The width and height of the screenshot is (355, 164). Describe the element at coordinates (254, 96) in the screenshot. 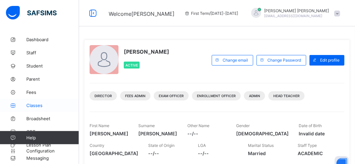

I see `span: Admin` at that location.